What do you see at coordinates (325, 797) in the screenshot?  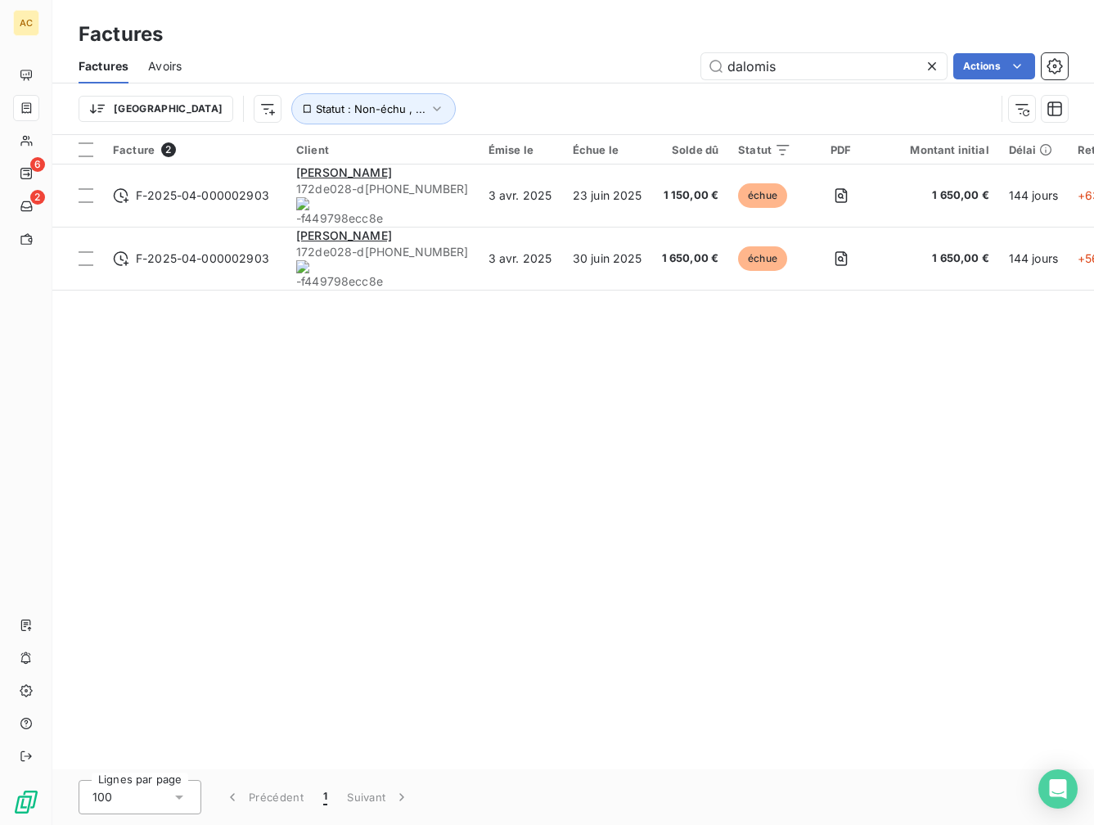 I see `span: 1` at bounding box center [325, 797].